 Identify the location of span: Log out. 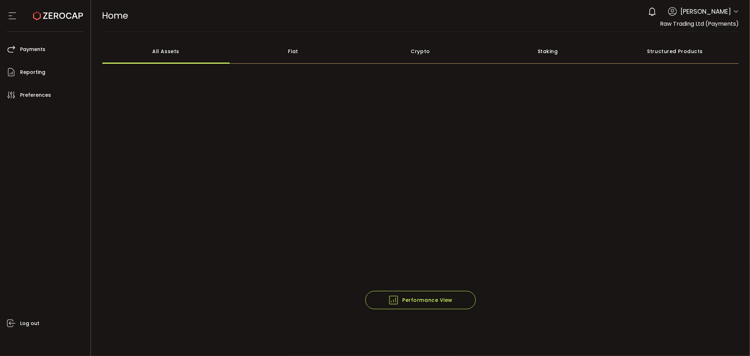
(30, 323).